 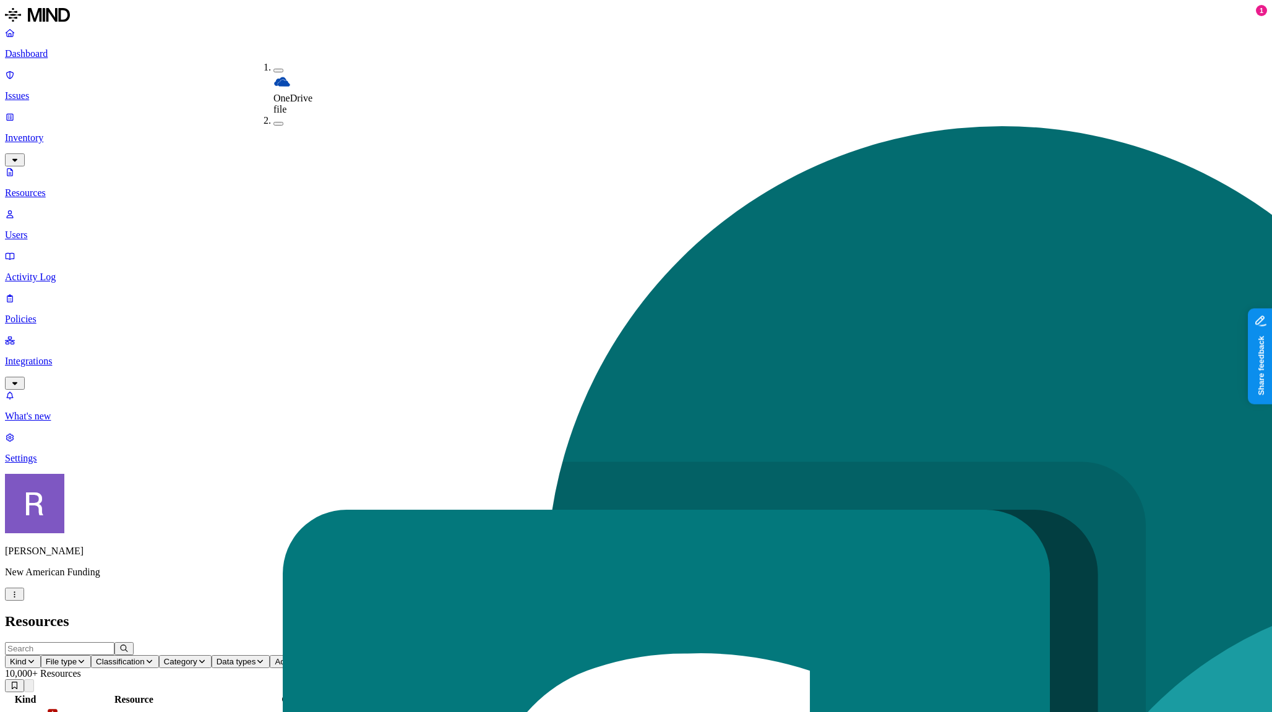 What do you see at coordinates (636, 572) in the screenshot?
I see `p: New American Funding` at bounding box center [636, 572].